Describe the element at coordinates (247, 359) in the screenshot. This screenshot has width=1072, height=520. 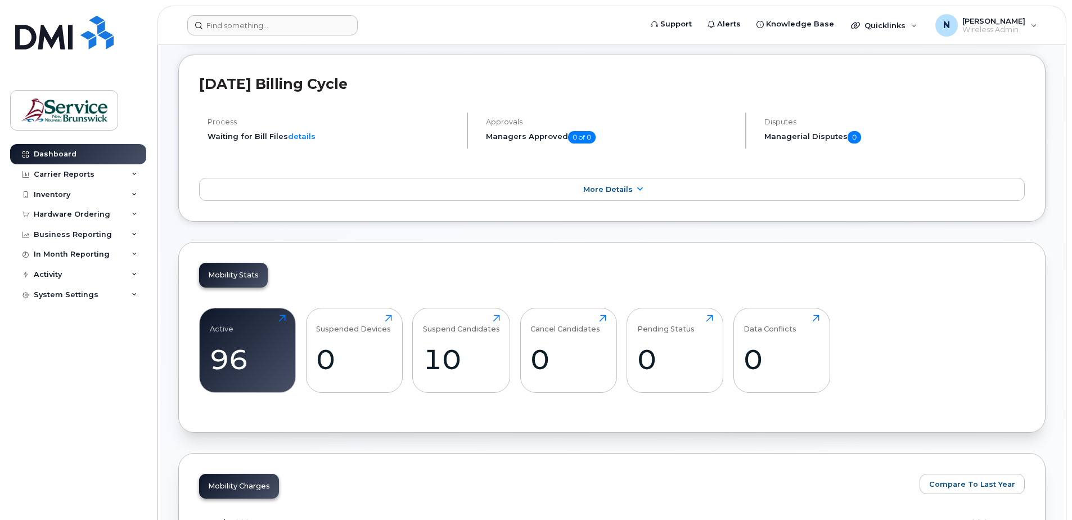
I see `div: 96` at that location.